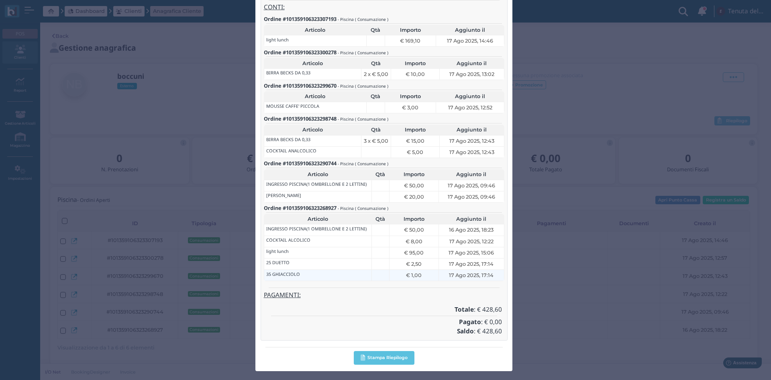  I want to click on span: Assistenza, so click(38, 9).